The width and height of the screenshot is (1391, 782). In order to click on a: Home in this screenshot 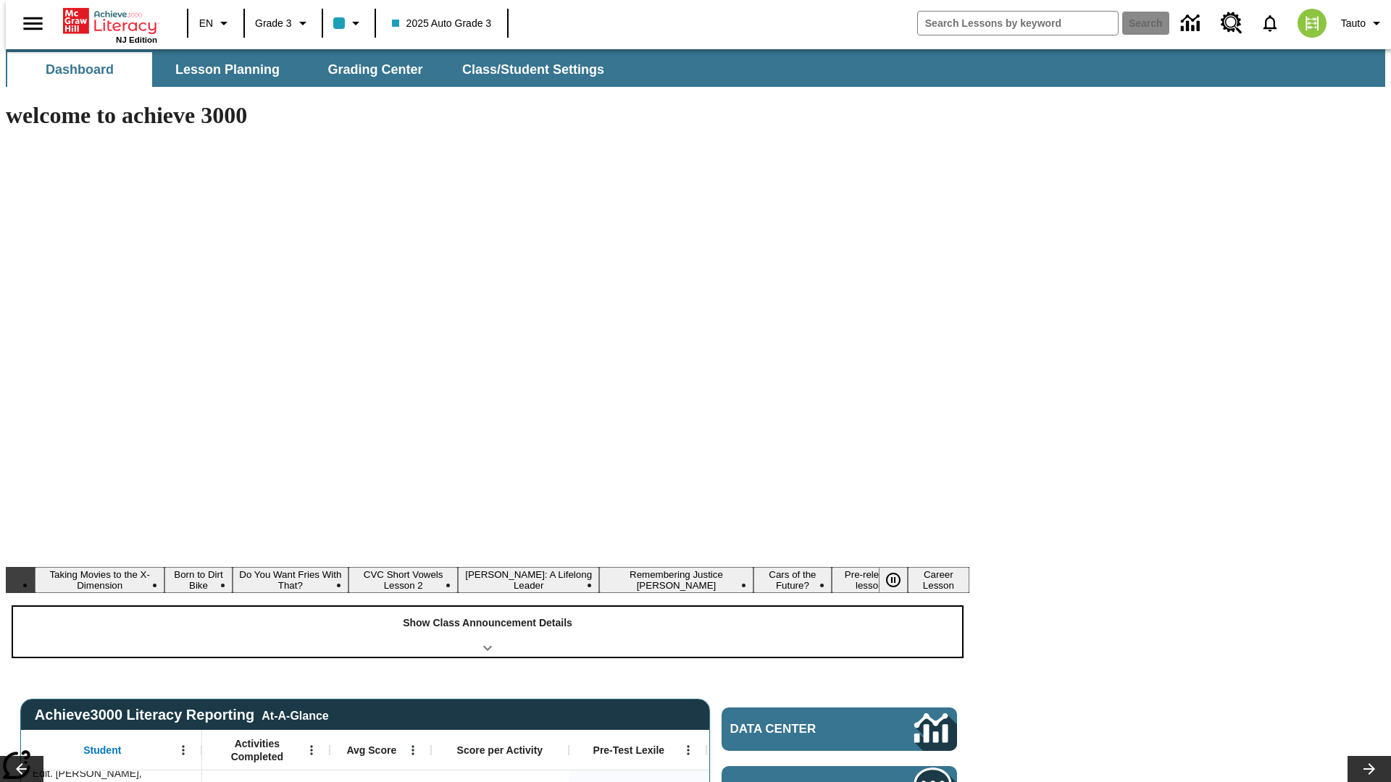, I will do `click(110, 21)`.